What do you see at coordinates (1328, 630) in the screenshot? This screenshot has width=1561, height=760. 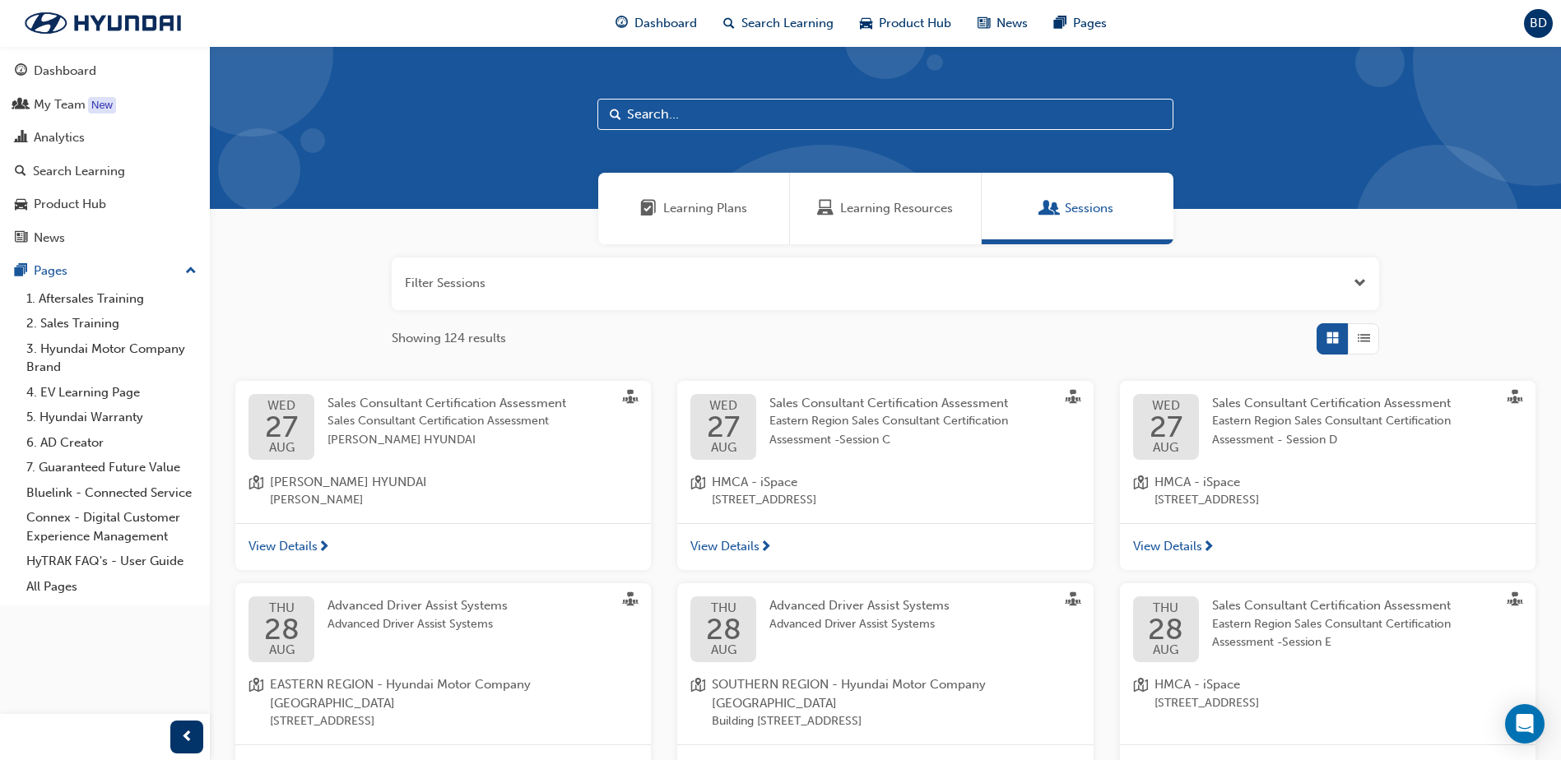 I see `a: THU28AUGSales Consultant Certification AssessmentEastern Region Sales Consultant Certification As...` at bounding box center [1328, 630].